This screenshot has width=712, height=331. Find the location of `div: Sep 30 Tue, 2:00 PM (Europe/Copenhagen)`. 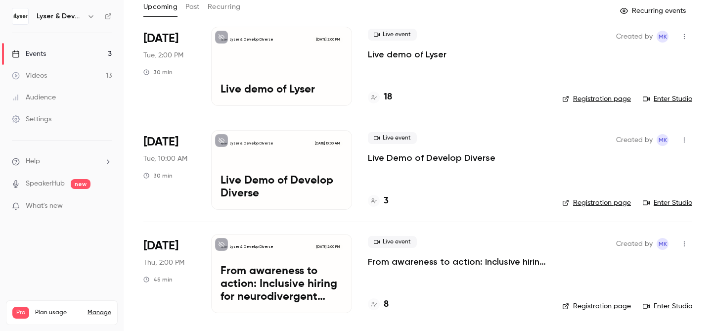

div: Sep 30 Tue, 2:00 PM (Europe/Copenhagen) is located at coordinates (169, 66).